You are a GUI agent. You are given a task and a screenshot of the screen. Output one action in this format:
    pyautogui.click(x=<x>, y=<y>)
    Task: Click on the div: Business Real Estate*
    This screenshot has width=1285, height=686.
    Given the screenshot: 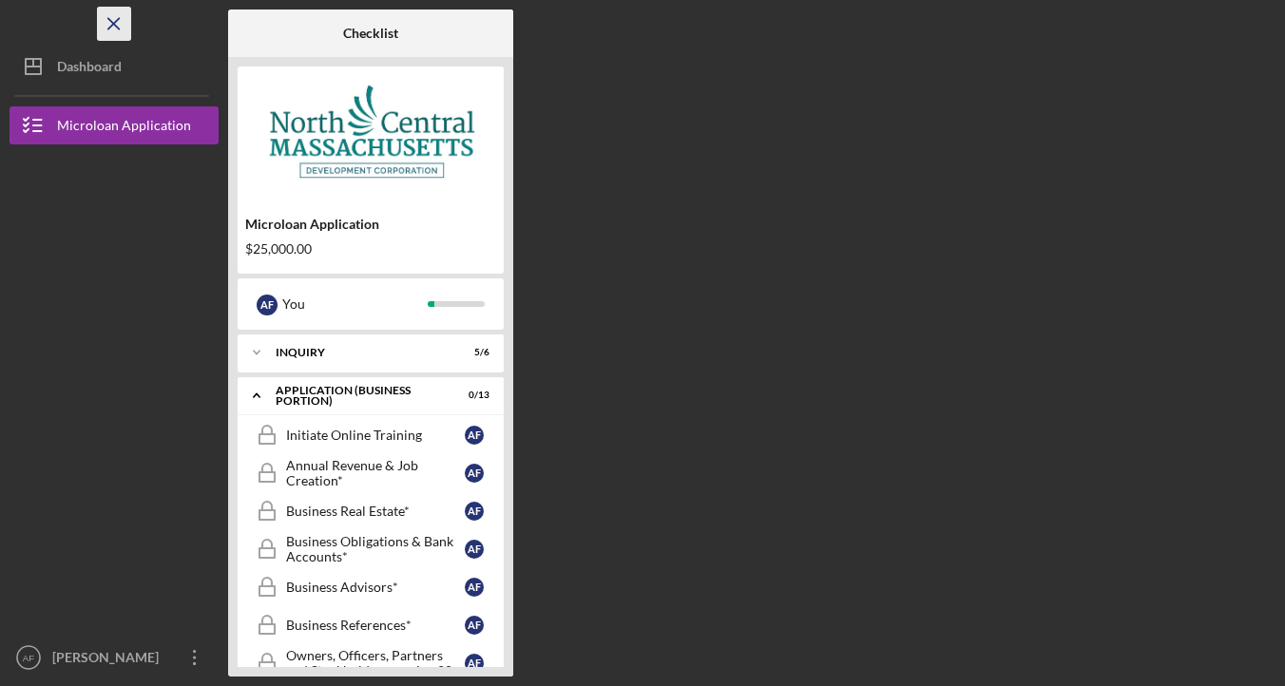 What is the action you would take?
    pyautogui.click(x=375, y=511)
    